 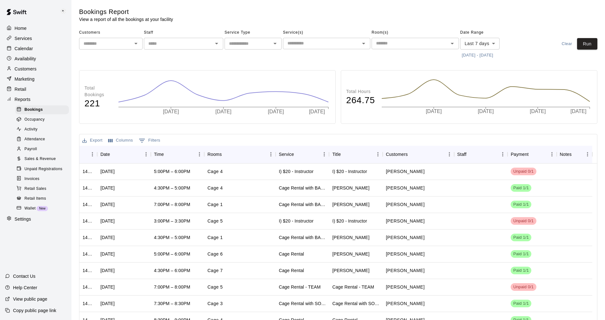 What do you see at coordinates (20, 89) in the screenshot?
I see `p: Retail` at bounding box center [20, 89].